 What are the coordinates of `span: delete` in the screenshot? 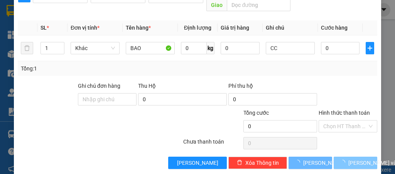 It's located at (240, 163).